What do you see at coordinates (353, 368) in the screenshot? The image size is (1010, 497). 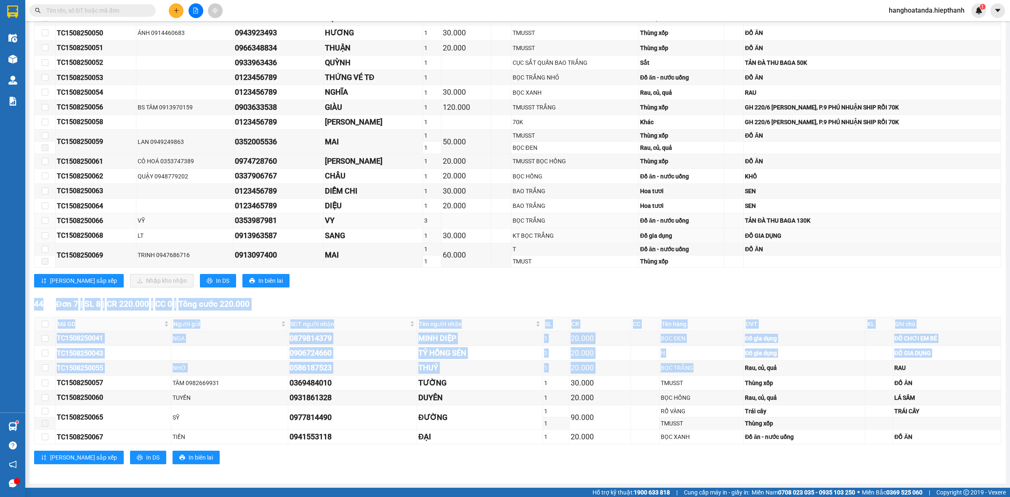 I see `td: 0586187523` at bounding box center [353, 368].